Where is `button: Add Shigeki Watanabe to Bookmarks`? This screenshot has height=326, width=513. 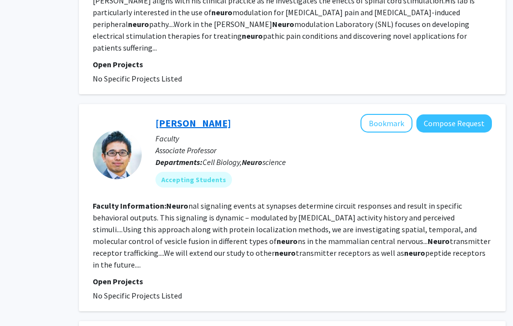
button: Add Shigeki Watanabe to Bookmarks is located at coordinates (387, 123).